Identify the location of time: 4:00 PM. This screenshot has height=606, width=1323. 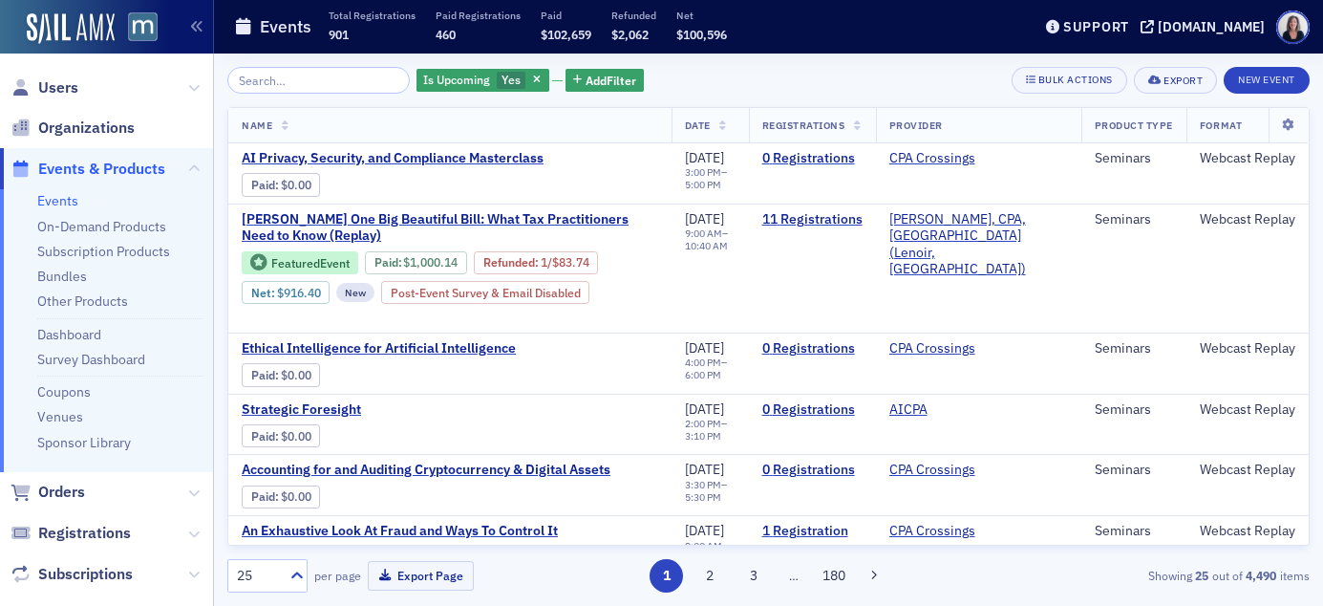
(703, 362).